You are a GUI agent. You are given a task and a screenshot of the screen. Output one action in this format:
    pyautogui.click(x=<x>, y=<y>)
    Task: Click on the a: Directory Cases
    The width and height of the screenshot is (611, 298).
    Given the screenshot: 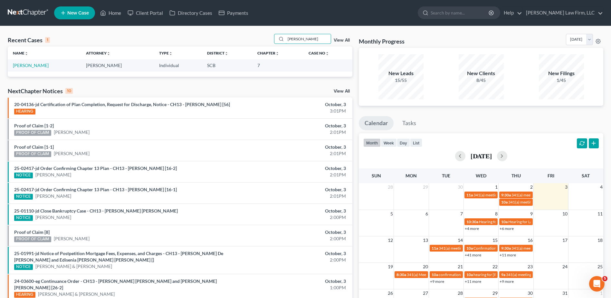 What is the action you would take?
    pyautogui.click(x=191, y=13)
    